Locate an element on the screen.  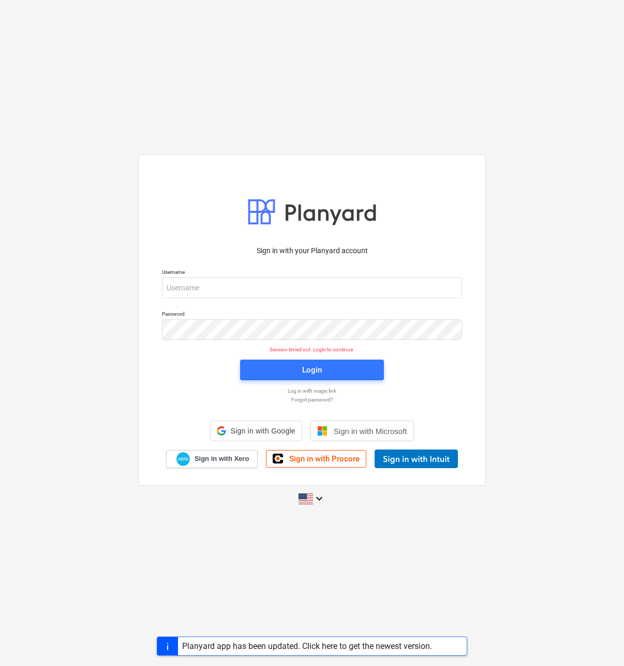
span: Sign in with Procore is located at coordinates (324, 459).